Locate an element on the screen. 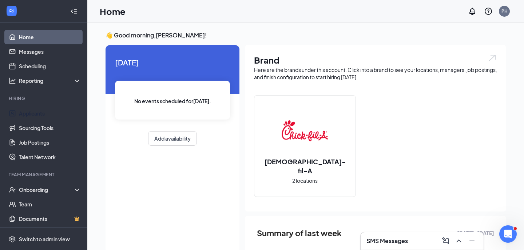 The image size is (524, 250). a: SurveysCrown is located at coordinates (50, 234).